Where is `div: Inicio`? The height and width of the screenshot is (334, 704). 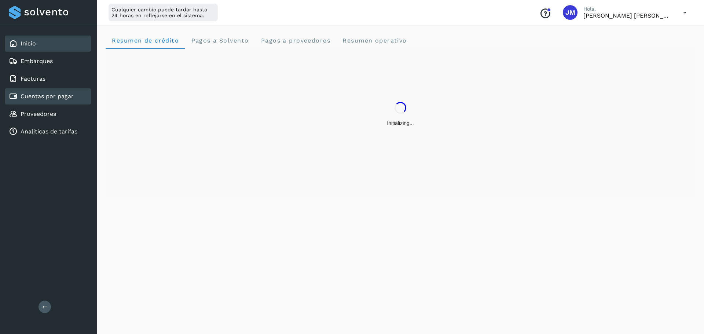 div: Inicio is located at coordinates (48, 44).